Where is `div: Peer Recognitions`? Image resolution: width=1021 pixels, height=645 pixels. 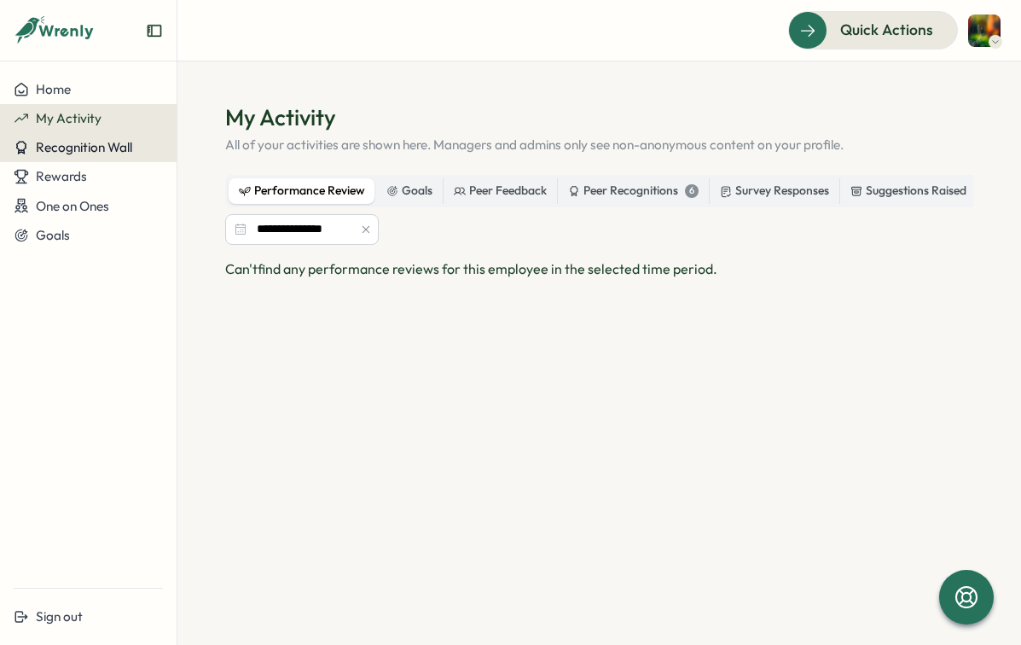
div: Peer Recognitions is located at coordinates (633, 191).